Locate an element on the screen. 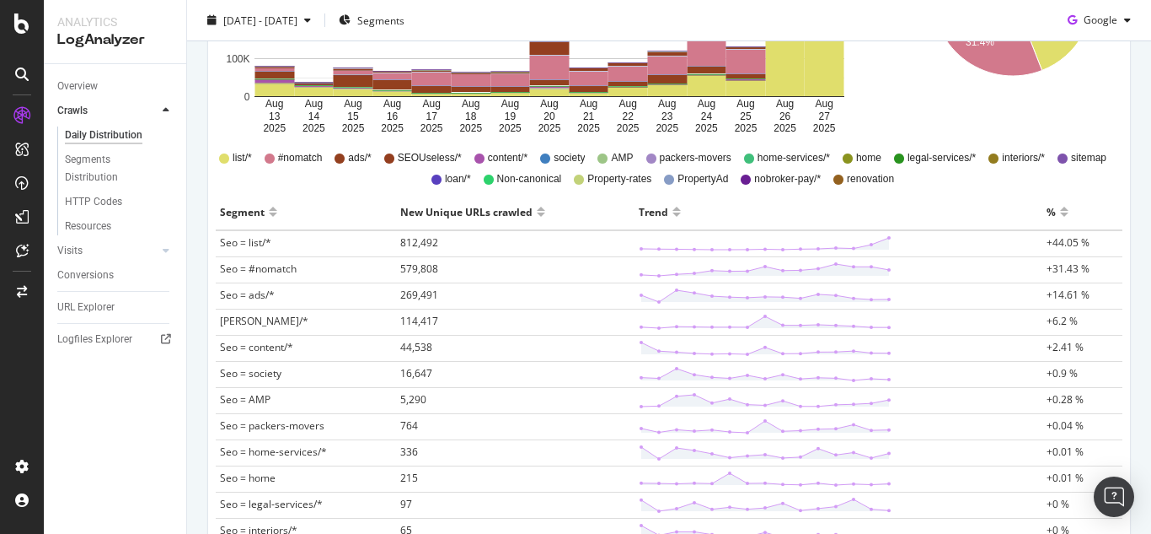  span: +0 % is located at coordinates (1058, 503).